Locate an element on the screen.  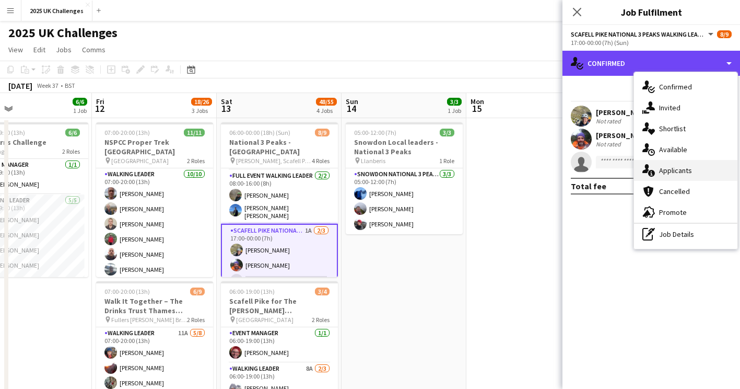
span: 14 is located at coordinates (351, 108).